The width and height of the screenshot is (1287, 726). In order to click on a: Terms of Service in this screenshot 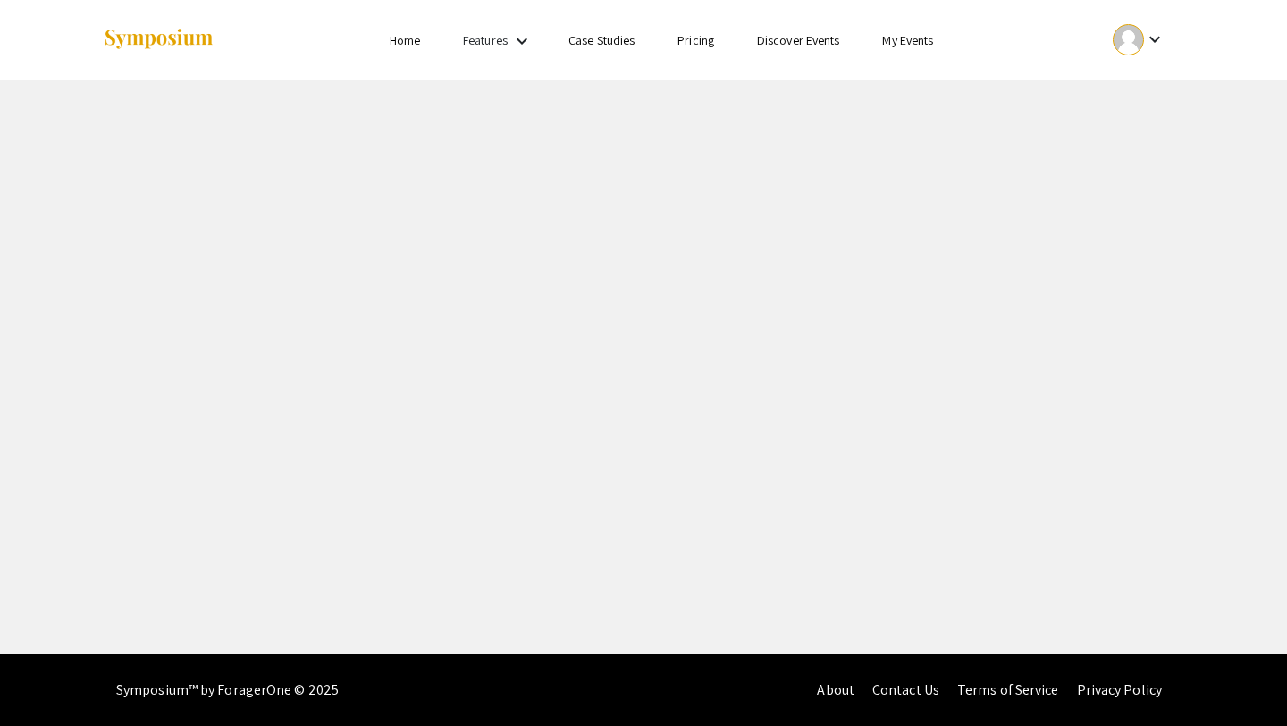, I will do `click(1008, 689)`.